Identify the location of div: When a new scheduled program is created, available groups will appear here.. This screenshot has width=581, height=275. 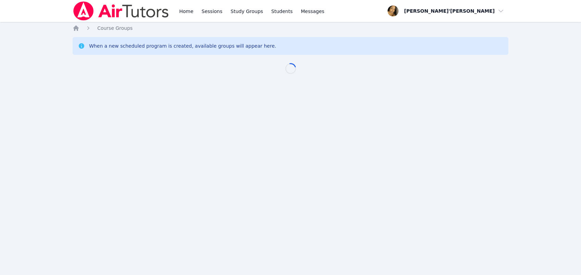
(182, 46).